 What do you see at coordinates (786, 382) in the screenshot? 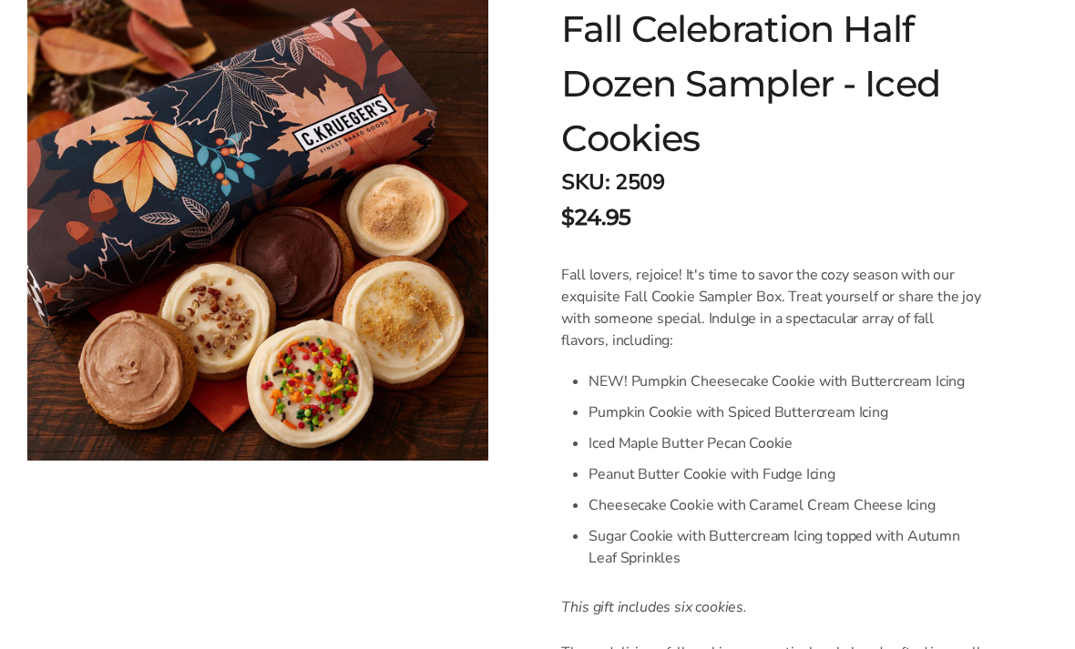
I see `li: NEW! Pumpkin Cheesecake Cookie with Buttercream Icing` at bounding box center [786, 382].